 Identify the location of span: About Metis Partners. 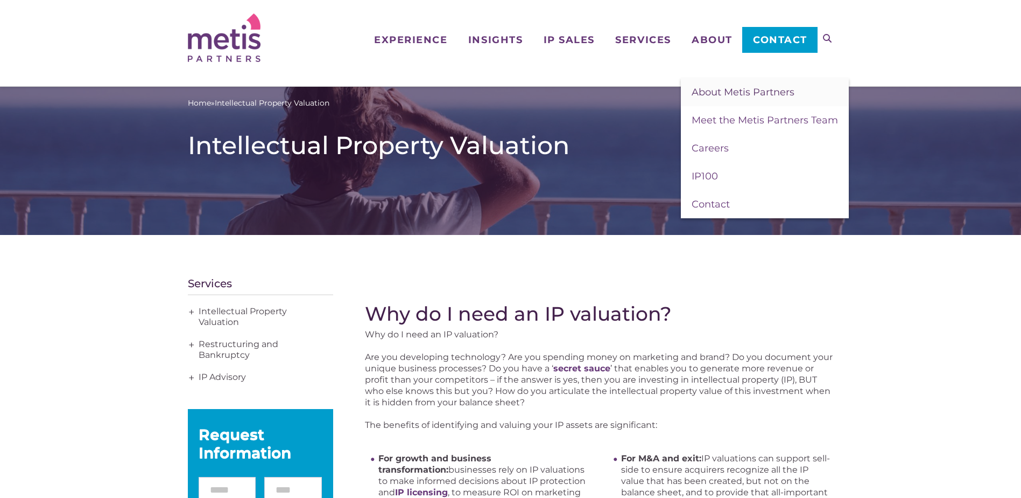
(743, 92).